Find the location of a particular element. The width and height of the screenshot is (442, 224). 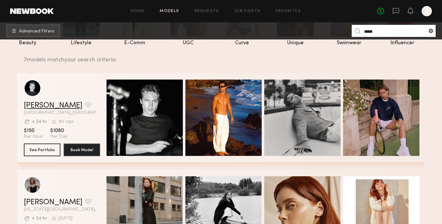

div: lifestyle is located at coordinates (81, 43).